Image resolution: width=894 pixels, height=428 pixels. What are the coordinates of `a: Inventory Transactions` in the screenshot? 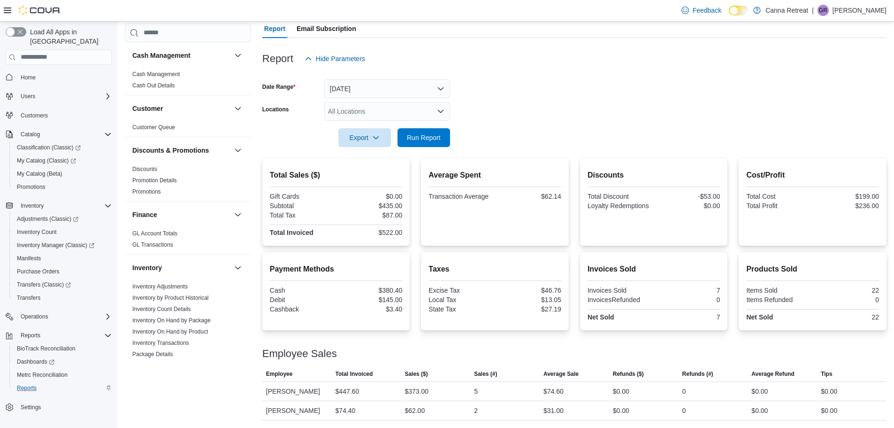 It's located at (161, 343).